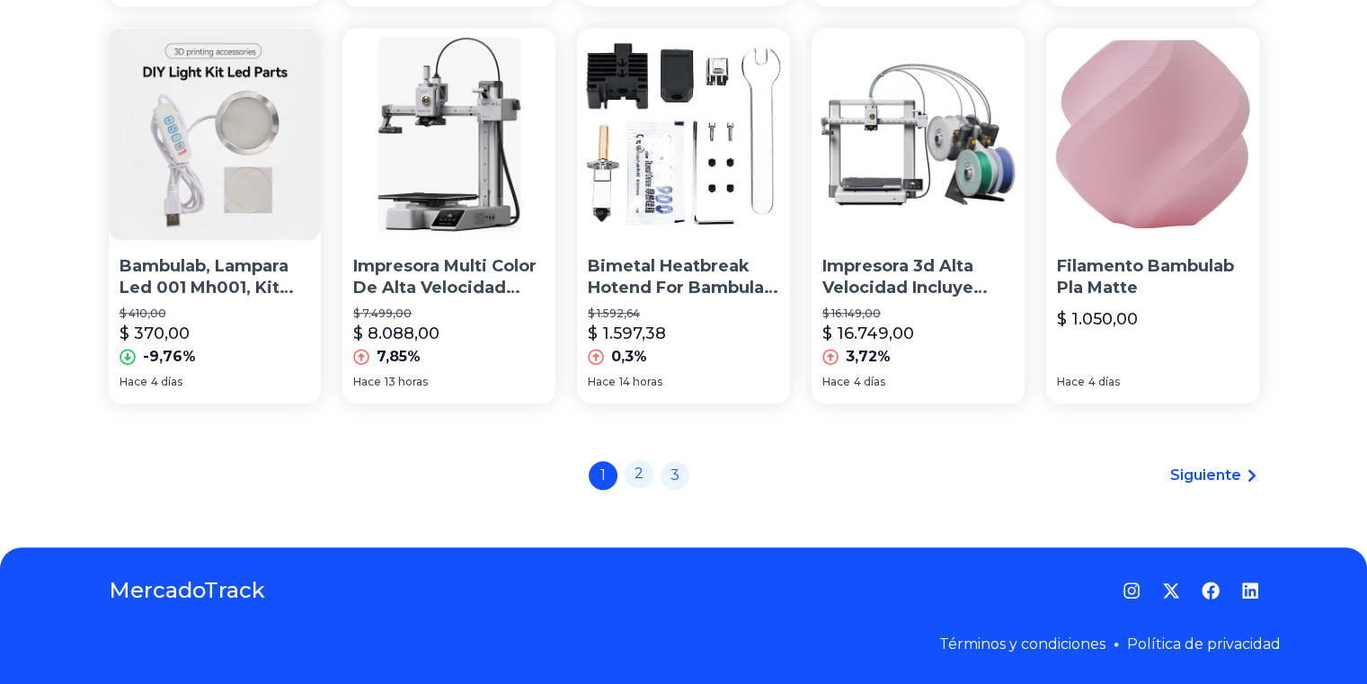 Image resolution: width=1367 pixels, height=684 pixels. I want to click on p: $ 1.597,38, so click(626, 333).